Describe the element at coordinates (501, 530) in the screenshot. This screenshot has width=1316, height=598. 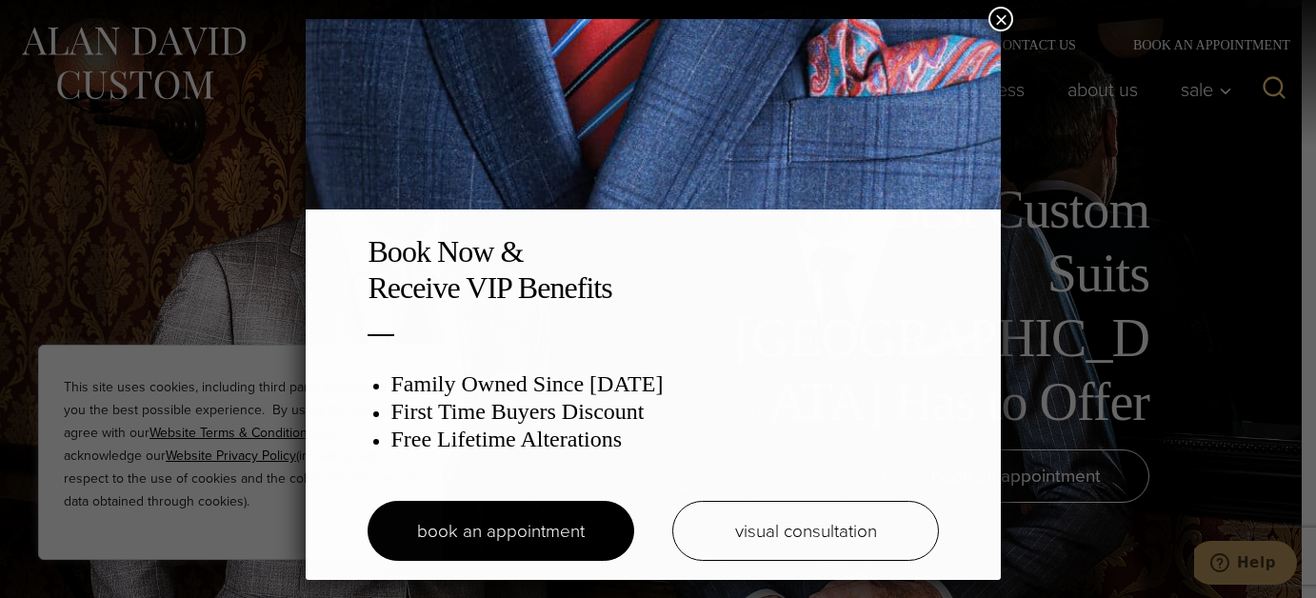
I see `a: book an appointment` at that location.